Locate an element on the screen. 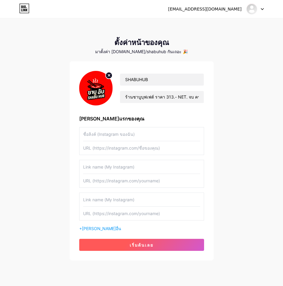 This screenshot has height=286, width=283. input: ชื่อลิงค์ (Instagram ของฉัน) is located at coordinates (142, 134).